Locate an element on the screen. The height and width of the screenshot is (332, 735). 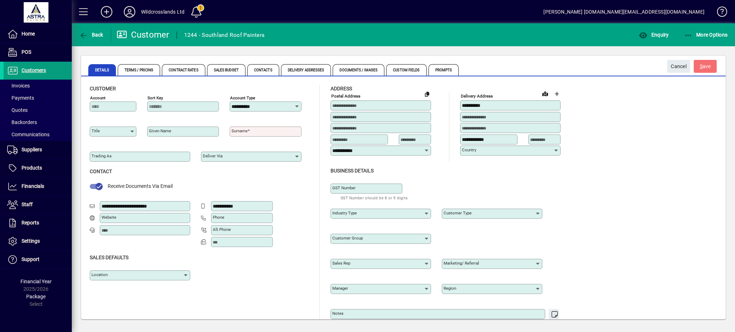
mat-label: Given name is located at coordinates (160, 131).